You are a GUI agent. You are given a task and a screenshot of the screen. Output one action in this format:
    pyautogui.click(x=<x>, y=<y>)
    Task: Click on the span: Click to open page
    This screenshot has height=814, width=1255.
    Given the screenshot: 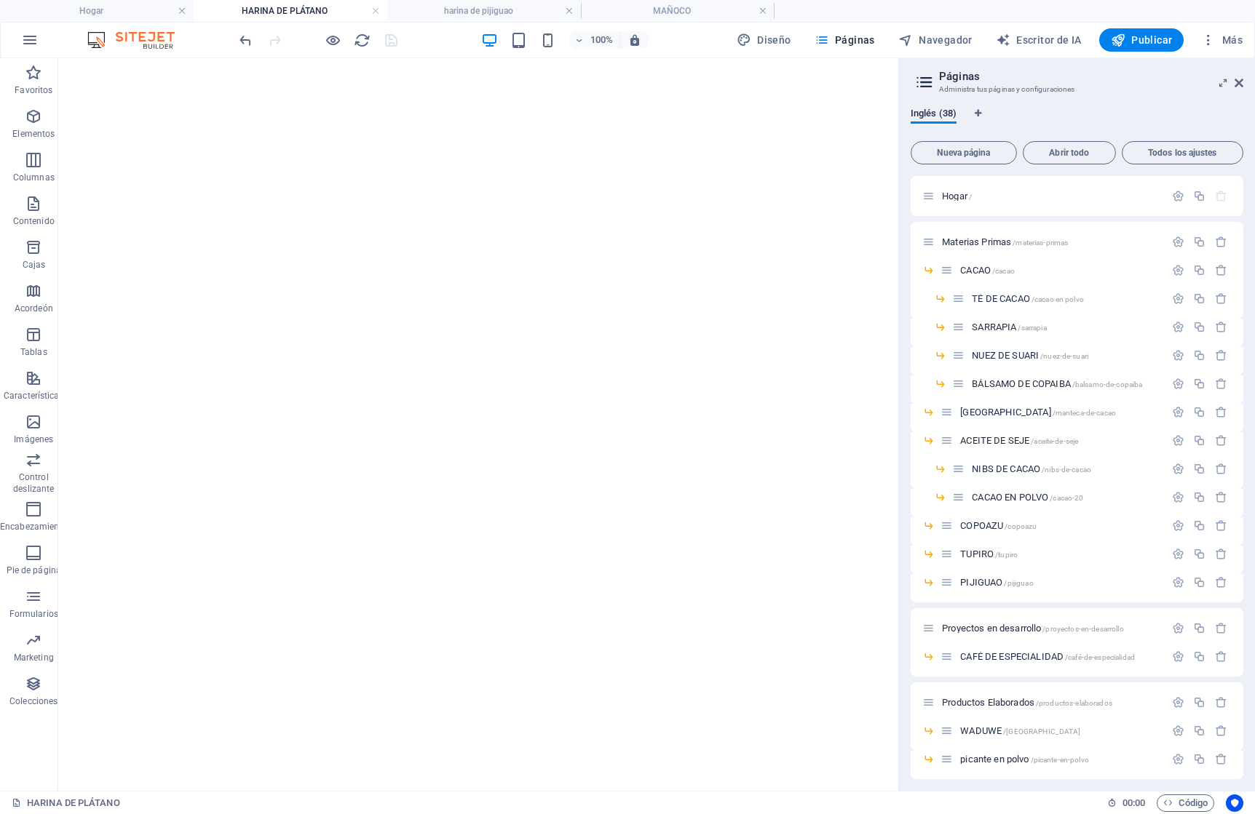 What is the action you would take?
    pyautogui.click(x=1031, y=469)
    